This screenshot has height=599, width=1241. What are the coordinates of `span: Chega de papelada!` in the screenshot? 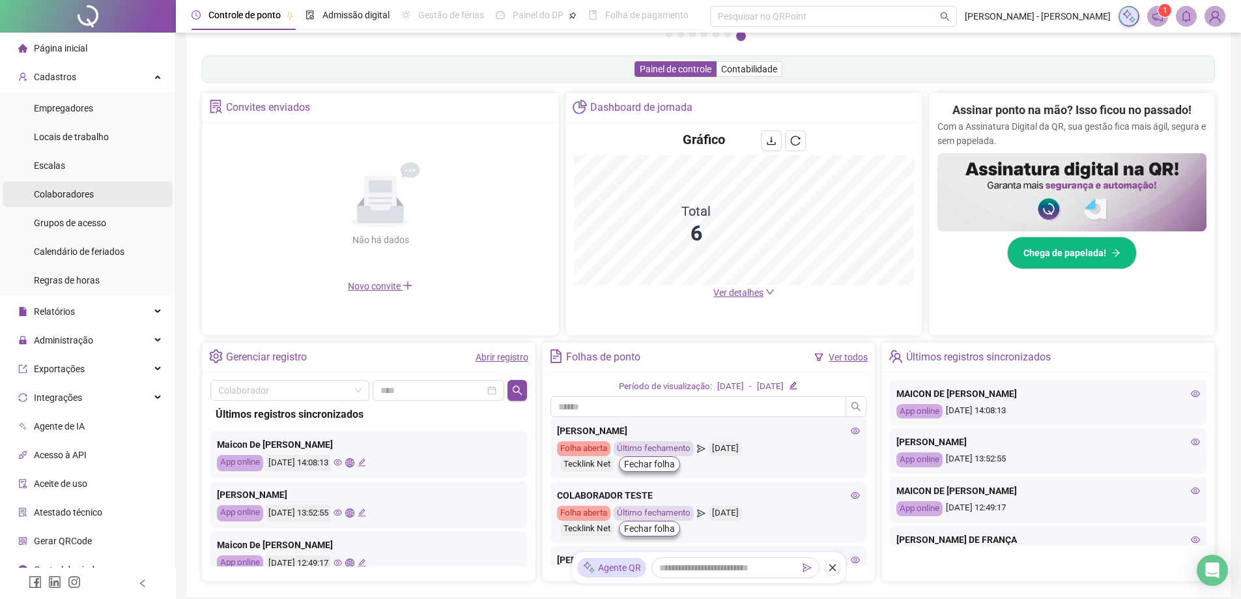 It's located at (1064, 253).